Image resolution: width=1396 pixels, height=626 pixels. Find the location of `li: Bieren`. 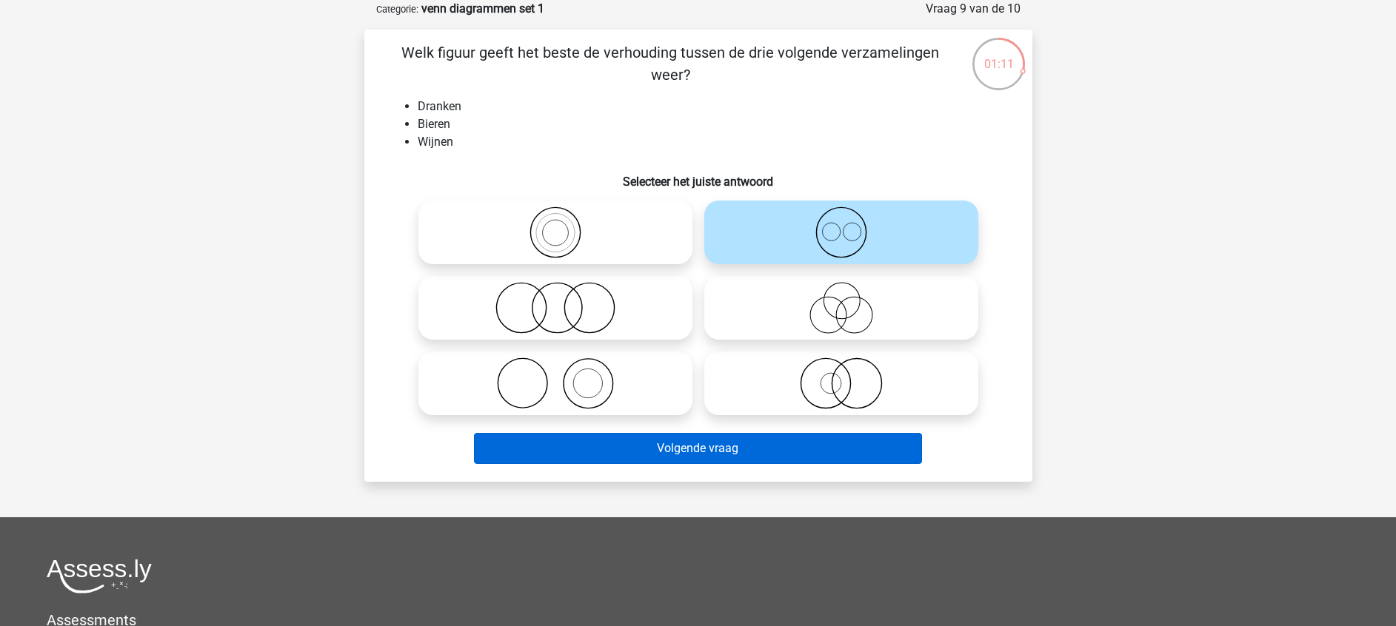

li: Bieren is located at coordinates (713, 124).